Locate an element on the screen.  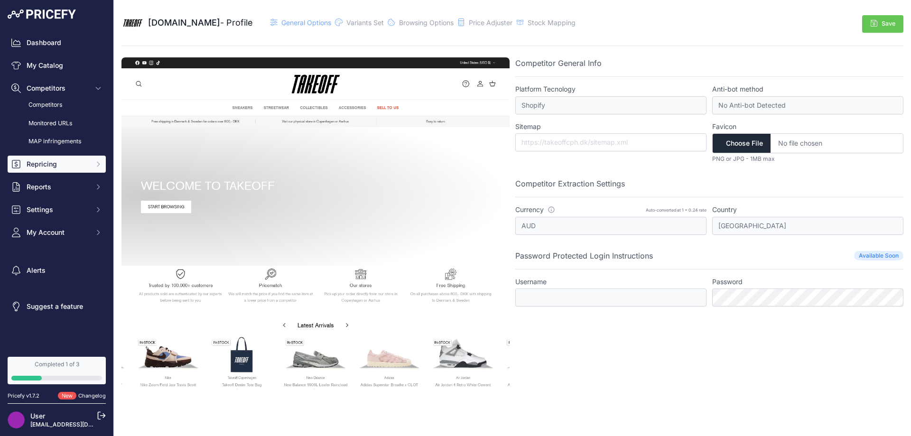
a: My Catalog is located at coordinates (56, 66).